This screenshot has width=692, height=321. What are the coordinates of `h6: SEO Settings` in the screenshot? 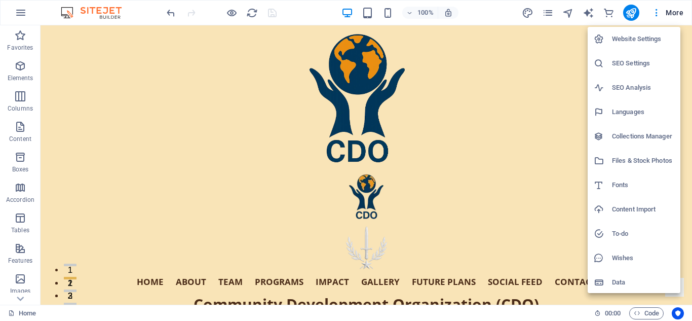 It's located at (643, 63).